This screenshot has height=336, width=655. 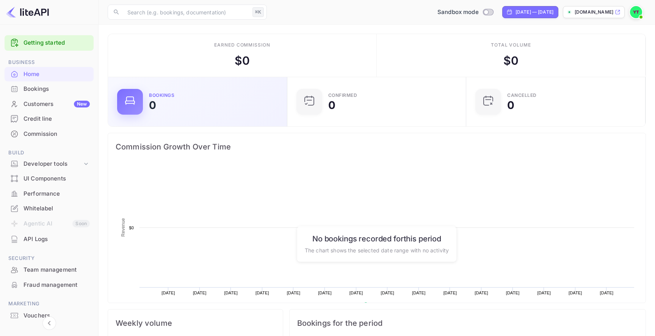 I want to click on div: CANCELLED, so click(x=522, y=95).